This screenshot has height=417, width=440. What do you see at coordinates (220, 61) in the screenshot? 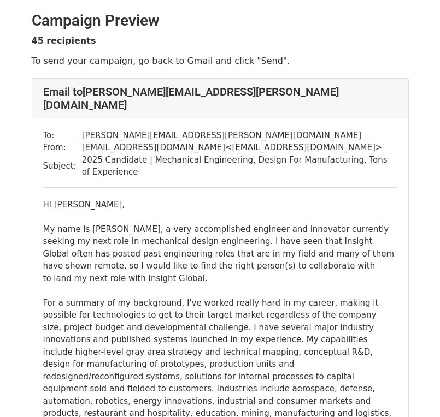
I see `p: To send your campaign, go back to Gmail and click "Send".` at bounding box center [220, 61].